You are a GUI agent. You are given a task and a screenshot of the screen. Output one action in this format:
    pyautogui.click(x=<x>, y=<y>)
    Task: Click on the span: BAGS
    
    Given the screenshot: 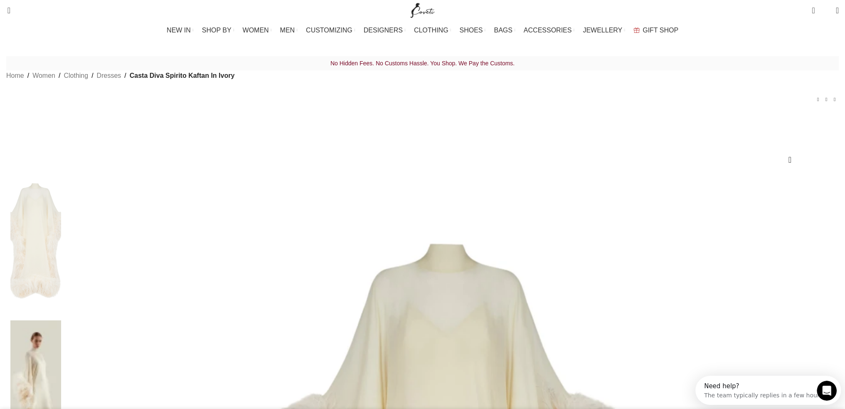 What is the action you would take?
    pyautogui.click(x=503, y=30)
    